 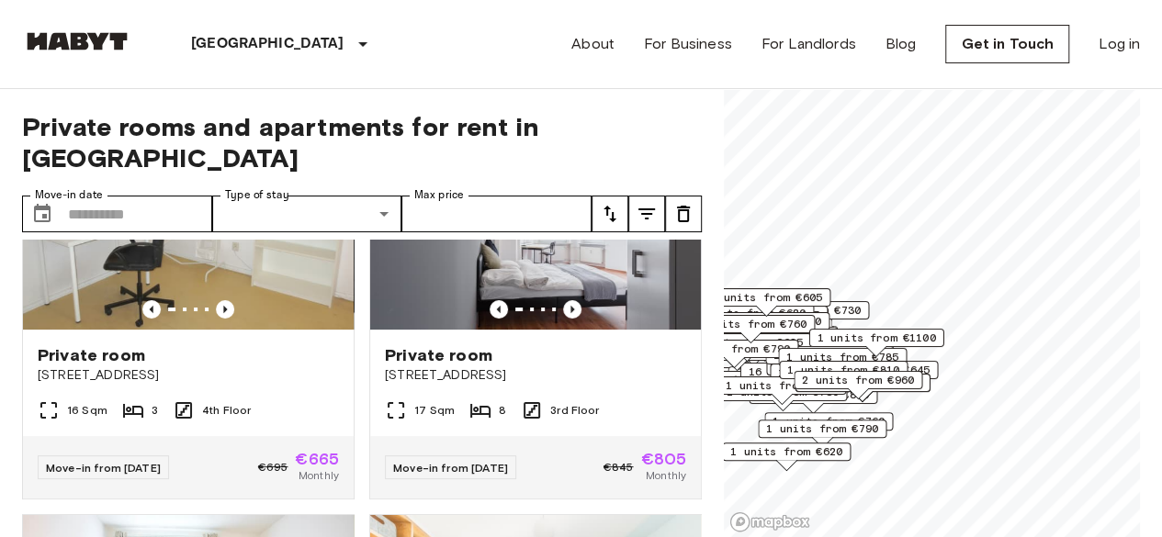 I want to click on span: 1 units from €730, so click(x=805, y=311).